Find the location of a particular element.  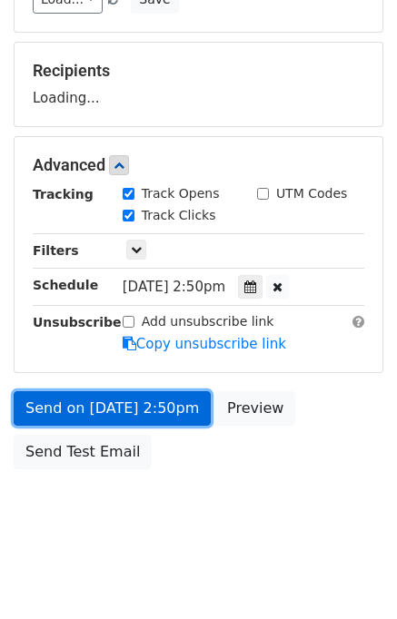

label: UTM Codes is located at coordinates (311, 193).